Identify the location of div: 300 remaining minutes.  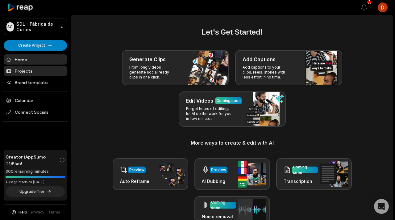
(35, 171).